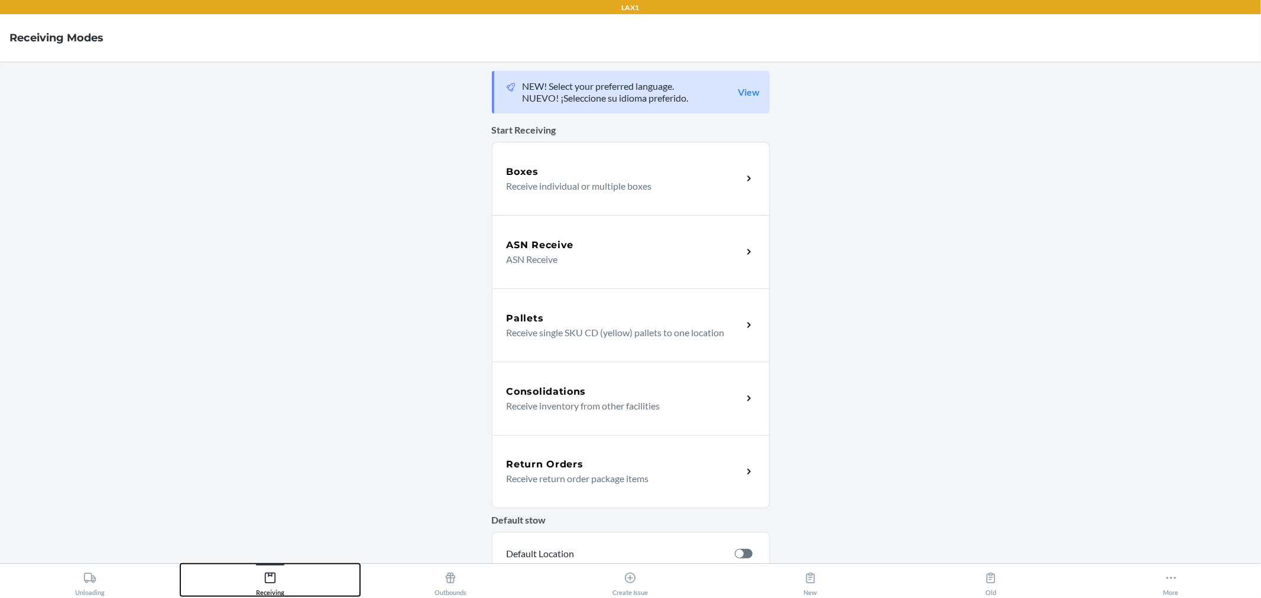  Describe the element at coordinates (523, 172) in the screenshot. I see `h5: Boxes` at that location.